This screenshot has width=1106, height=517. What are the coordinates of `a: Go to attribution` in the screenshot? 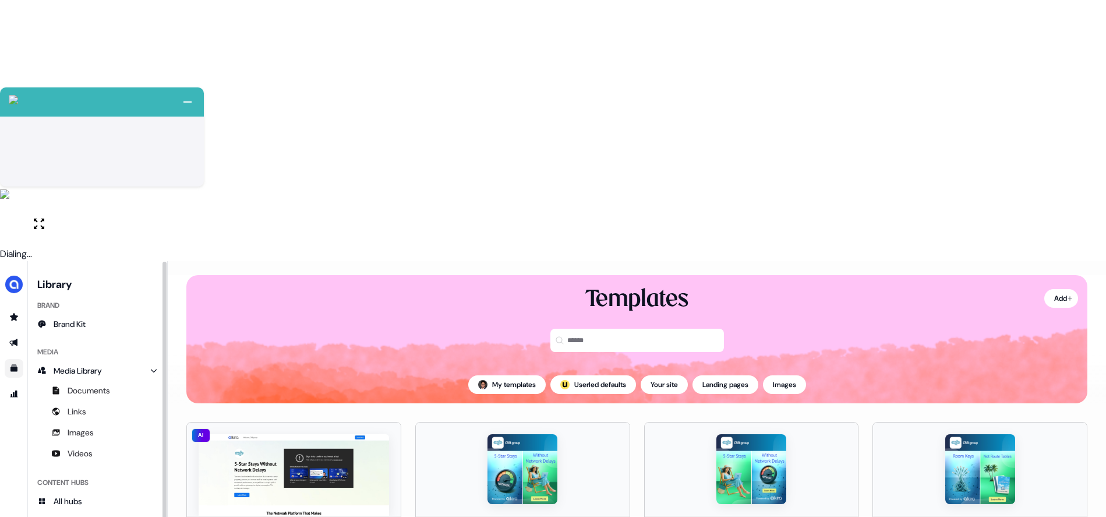 It's located at (14, 394).